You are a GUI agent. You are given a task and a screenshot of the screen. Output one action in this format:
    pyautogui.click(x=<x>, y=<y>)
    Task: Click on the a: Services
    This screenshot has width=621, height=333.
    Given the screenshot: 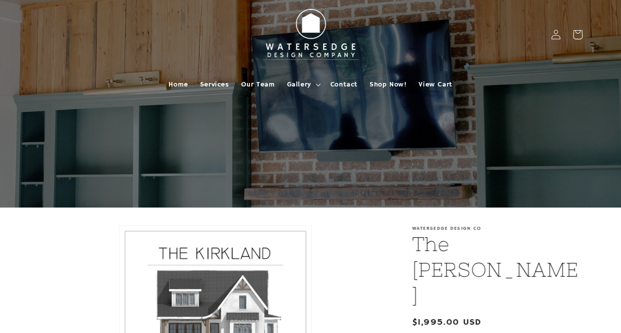 What is the action you would take?
    pyautogui.click(x=215, y=85)
    